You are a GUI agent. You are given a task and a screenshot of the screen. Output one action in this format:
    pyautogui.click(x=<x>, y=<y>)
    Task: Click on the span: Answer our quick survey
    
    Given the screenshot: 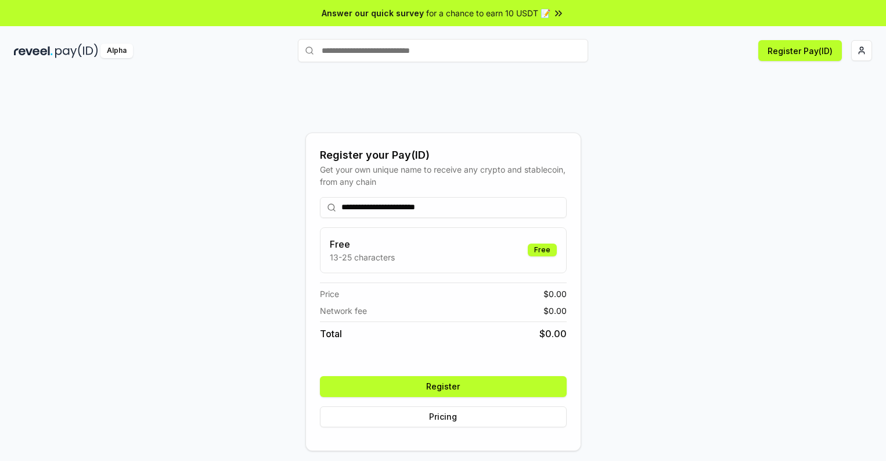 What is the action you would take?
    pyautogui.click(x=373, y=13)
    